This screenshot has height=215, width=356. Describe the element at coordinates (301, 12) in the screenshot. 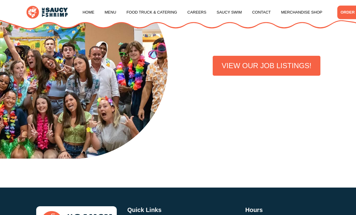

I see `a: Merchandise Shop` at that location.